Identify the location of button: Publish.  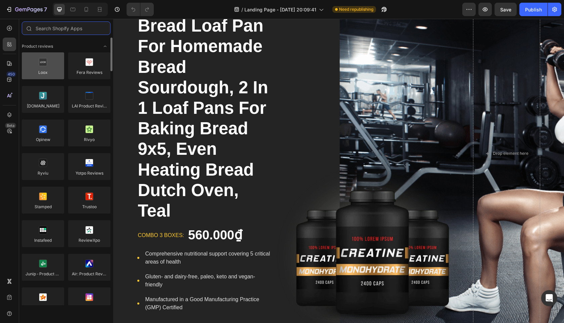
(533, 9).